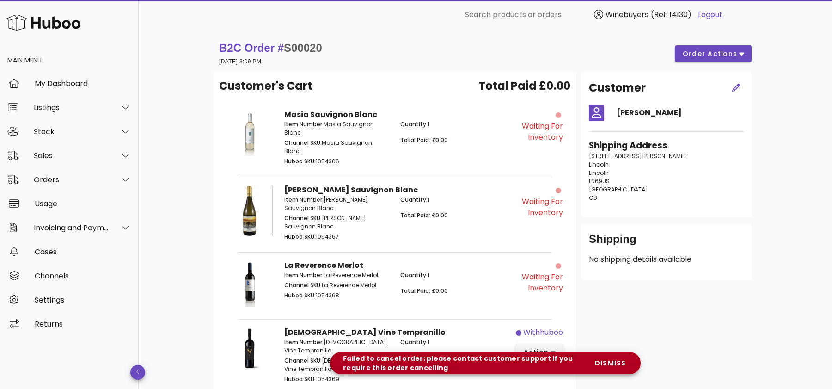 Image resolution: width=832 pixels, height=389 pixels. I want to click on span: GB, so click(593, 197).